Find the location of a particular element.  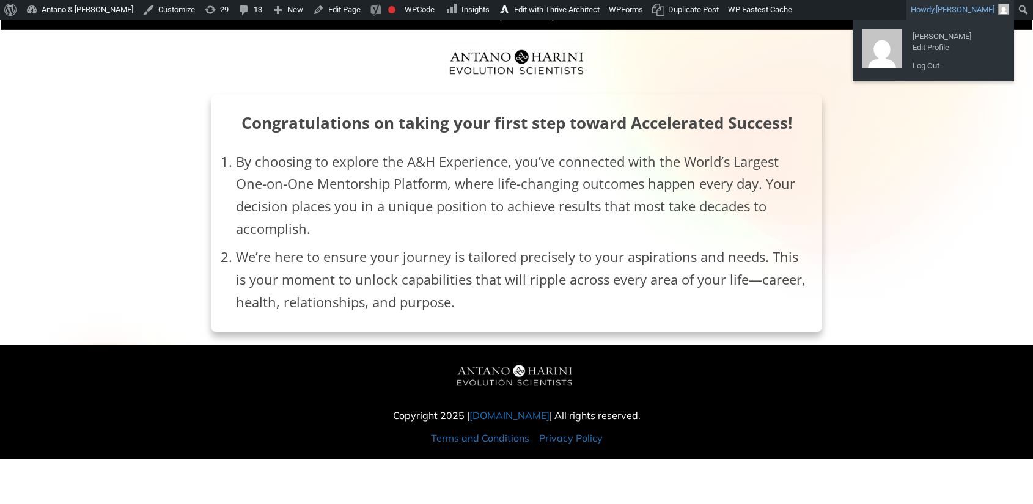

span: Insights is located at coordinates (476, 9).